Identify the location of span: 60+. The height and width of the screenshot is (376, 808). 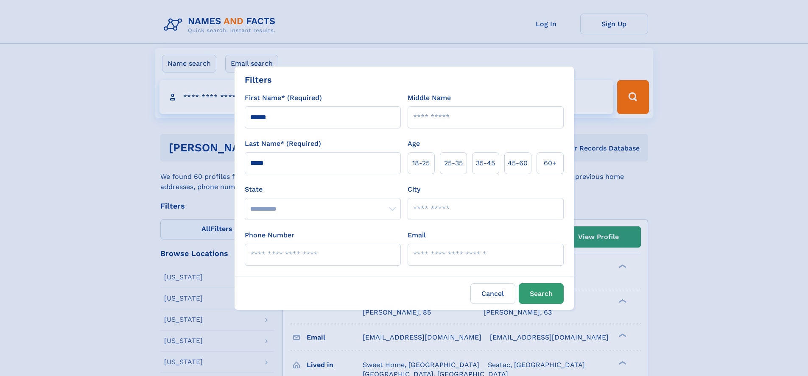
(550, 163).